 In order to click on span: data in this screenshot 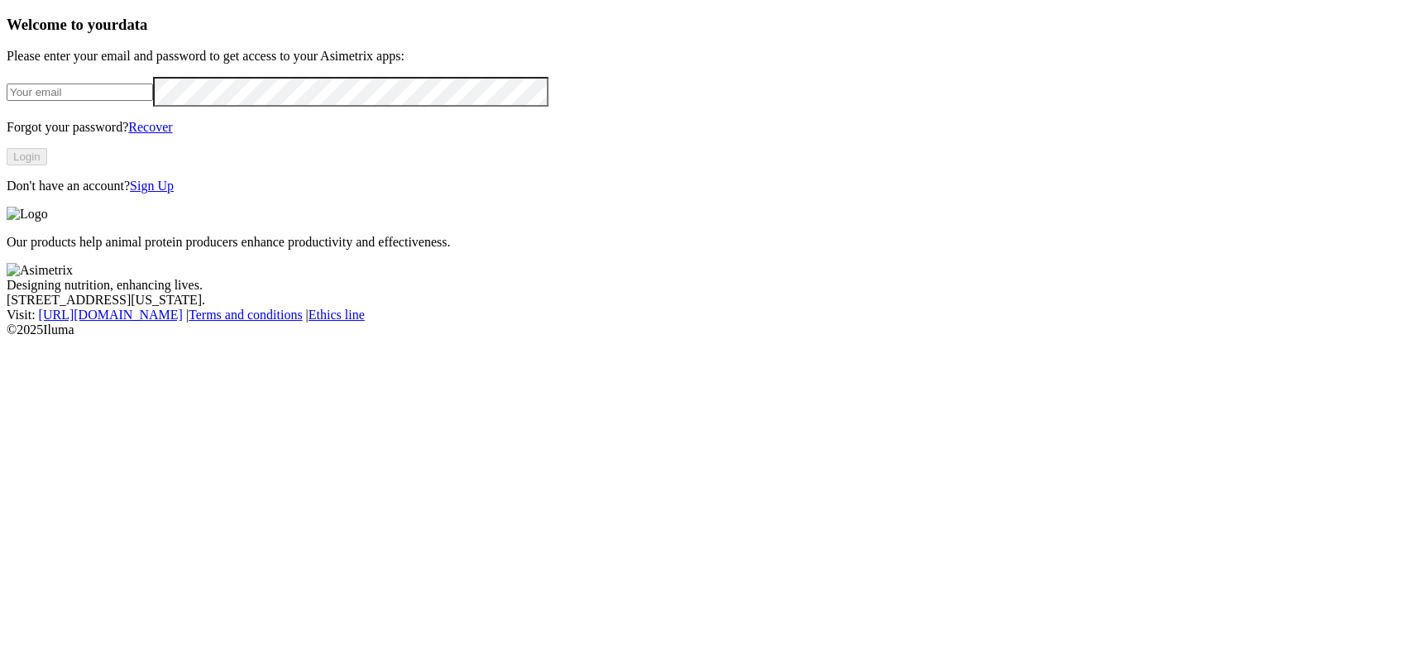, I will do `click(132, 24)`.